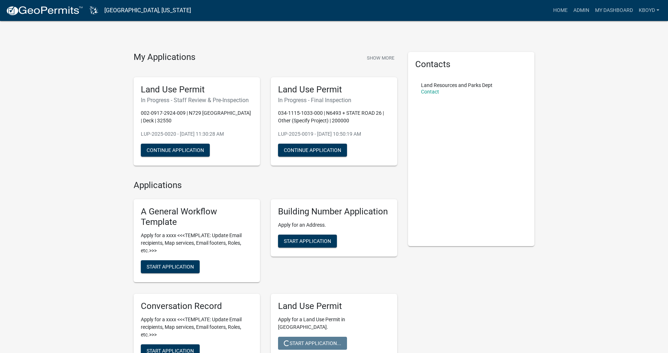  What do you see at coordinates (94, 10) in the screenshot?
I see `img: Dodge County, Wisconsin` at bounding box center [94, 10].